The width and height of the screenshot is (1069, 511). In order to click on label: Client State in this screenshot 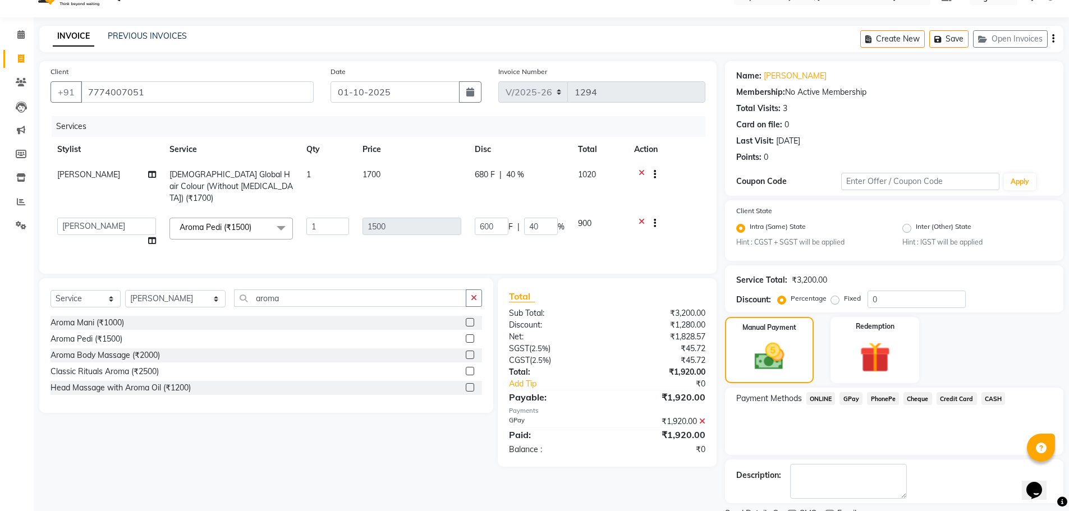, I will do `click(754, 211)`.